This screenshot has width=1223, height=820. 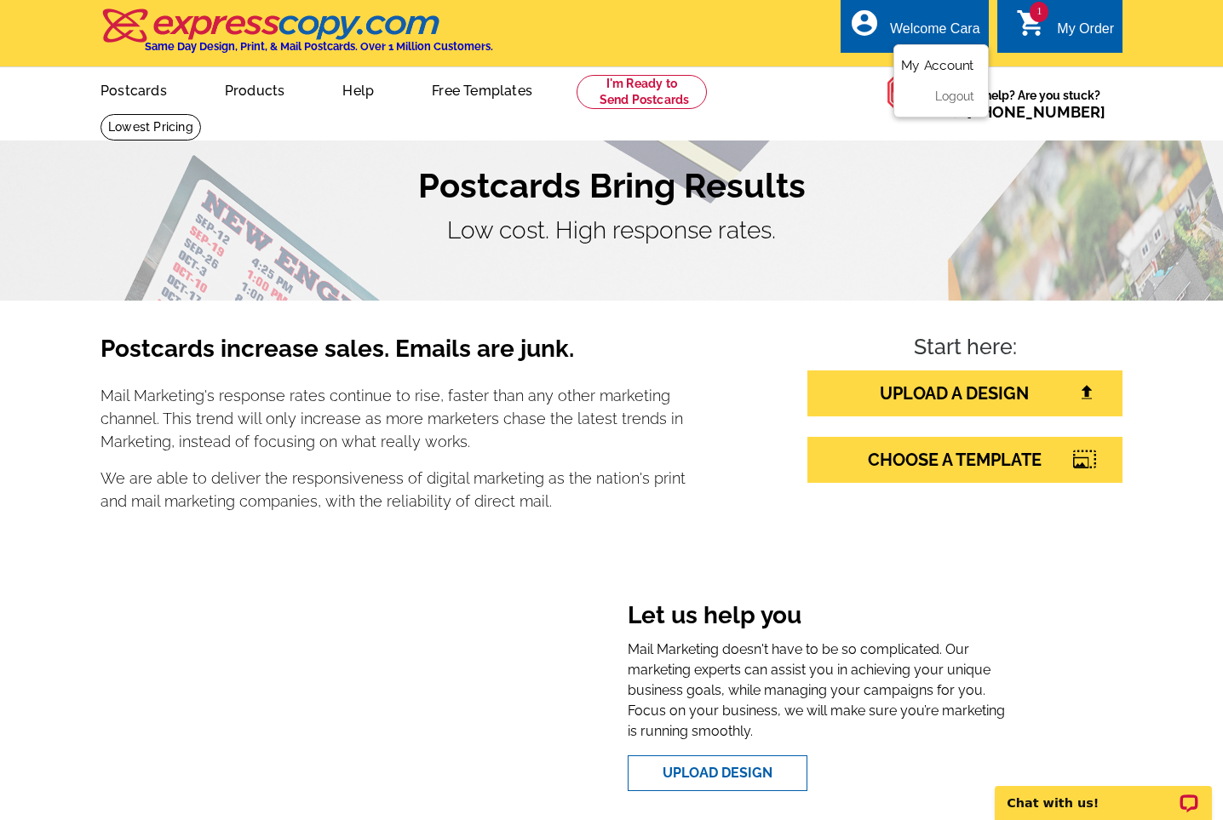 What do you see at coordinates (955, 96) in the screenshot?
I see `a: Logout` at bounding box center [955, 96].